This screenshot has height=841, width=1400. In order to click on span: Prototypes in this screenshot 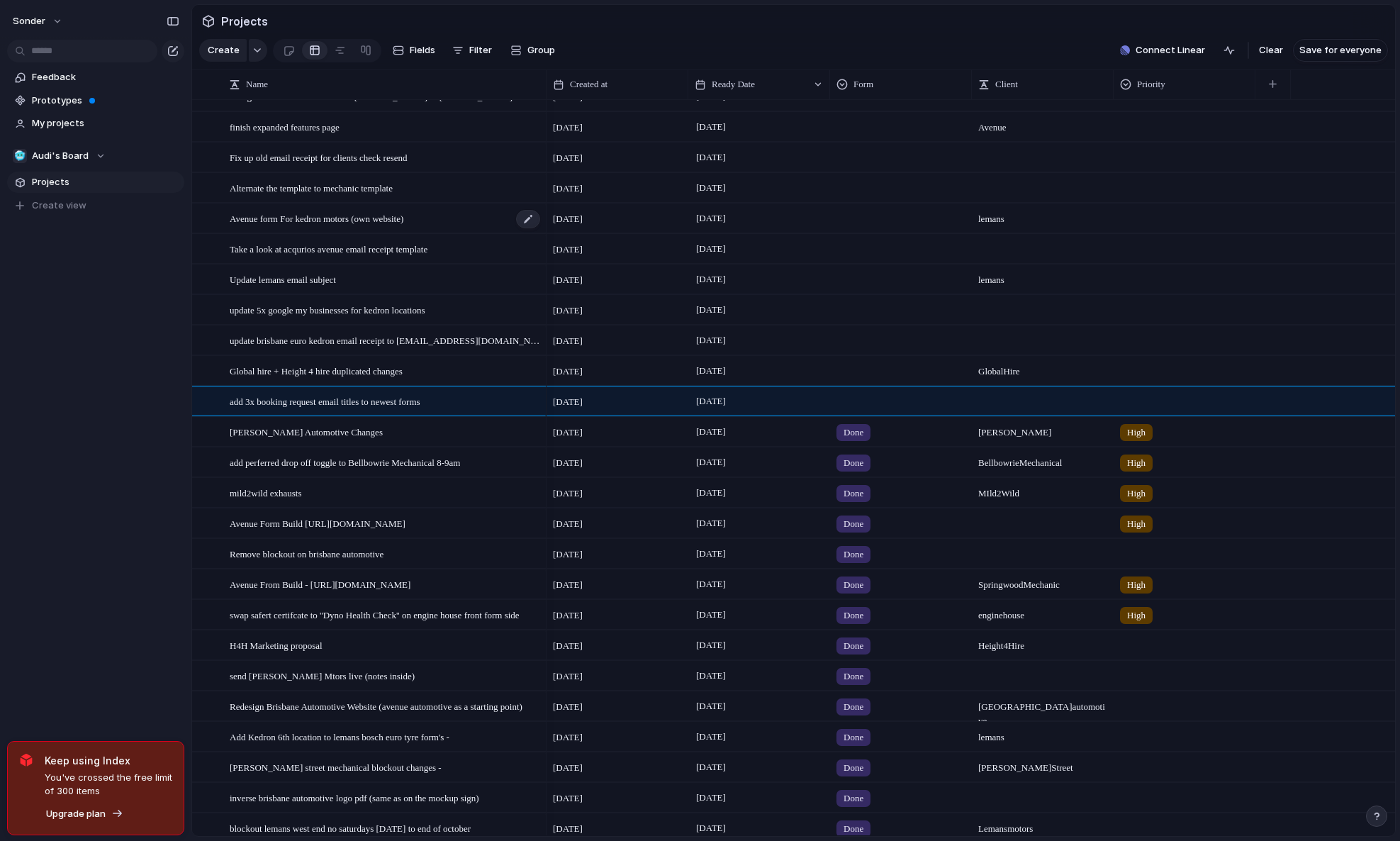, I will do `click(105, 101)`.